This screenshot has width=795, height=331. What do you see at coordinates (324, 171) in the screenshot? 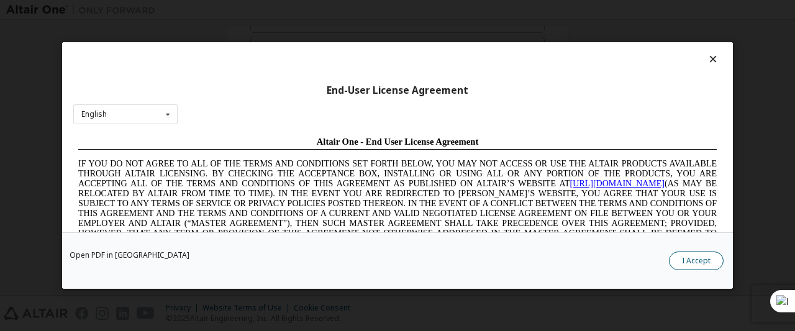
I see `span: Lore Ipsumd Sit Ame Cons Adipisc Elitseddo (“Eiusmodte”) in utlabor Etdolo Magnaaliqua Eni. (“Adm...` at bounding box center [324, 171].